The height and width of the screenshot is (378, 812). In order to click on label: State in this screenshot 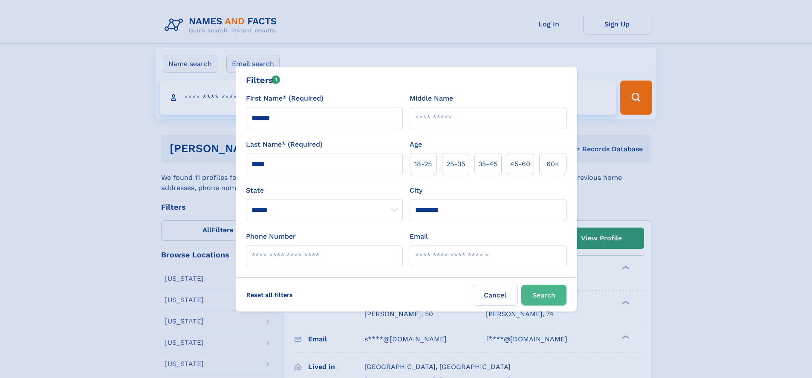, I will do `click(324, 190)`.